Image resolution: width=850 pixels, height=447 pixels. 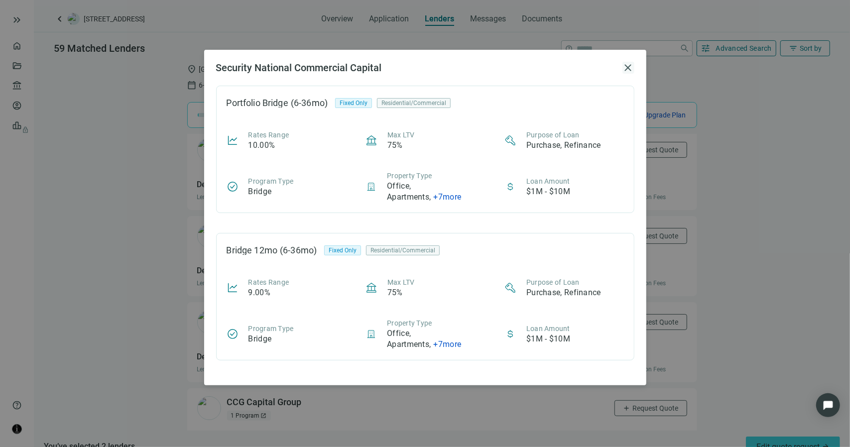 What do you see at coordinates (828, 405) in the screenshot?
I see `div: Open Intercom Messenger` at bounding box center [828, 405].